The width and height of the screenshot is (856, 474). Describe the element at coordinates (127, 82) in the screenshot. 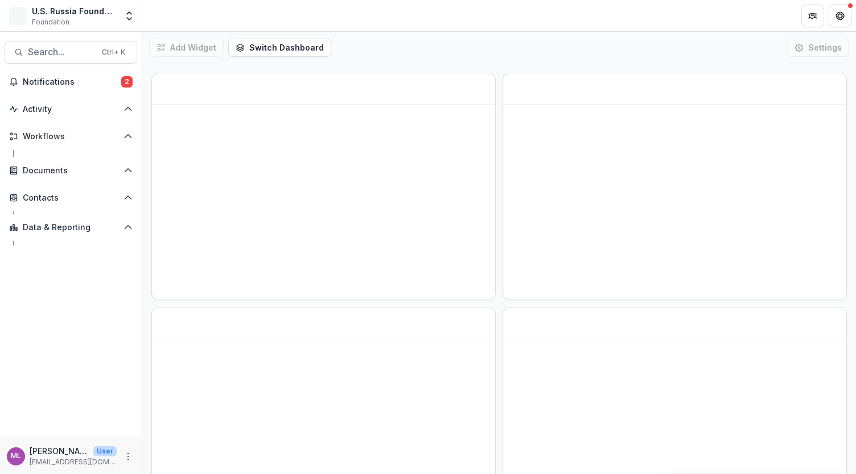

I see `span: 2` at that location.